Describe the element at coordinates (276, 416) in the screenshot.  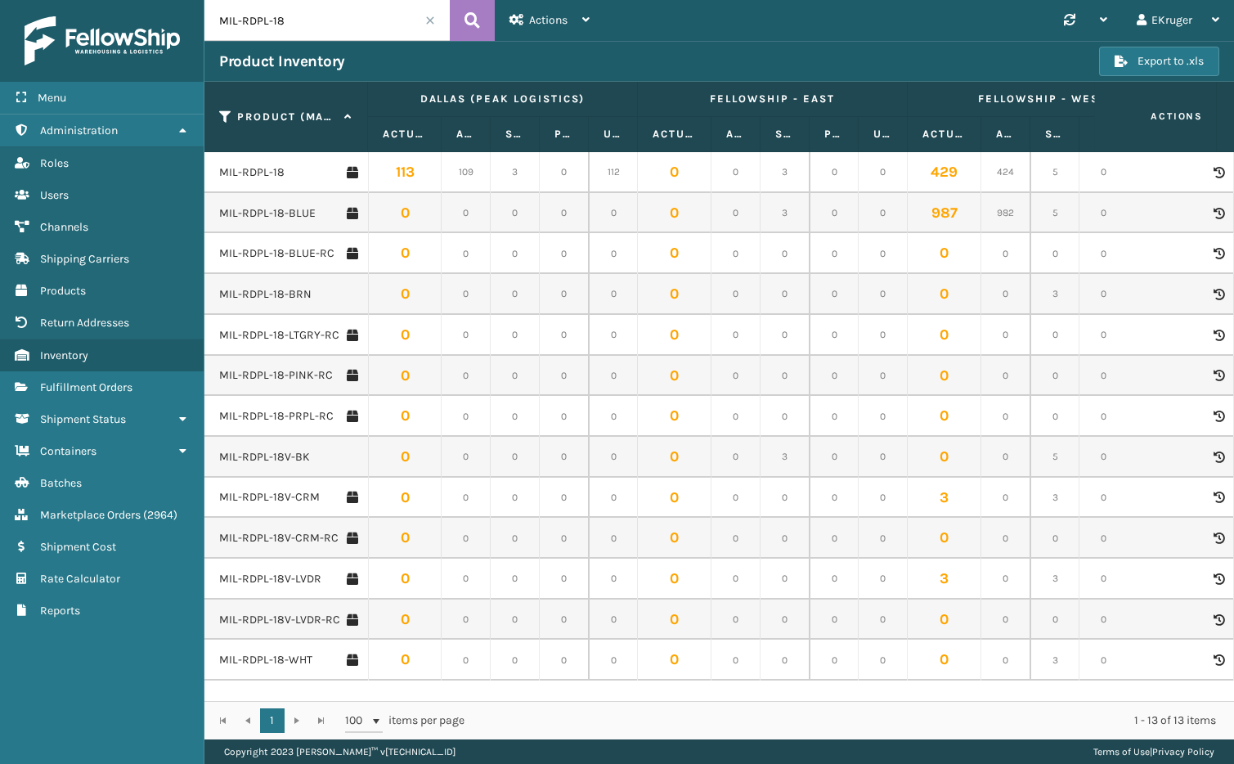
I see `a: MIL-RDPL-18-PRPL-RC` at that location.